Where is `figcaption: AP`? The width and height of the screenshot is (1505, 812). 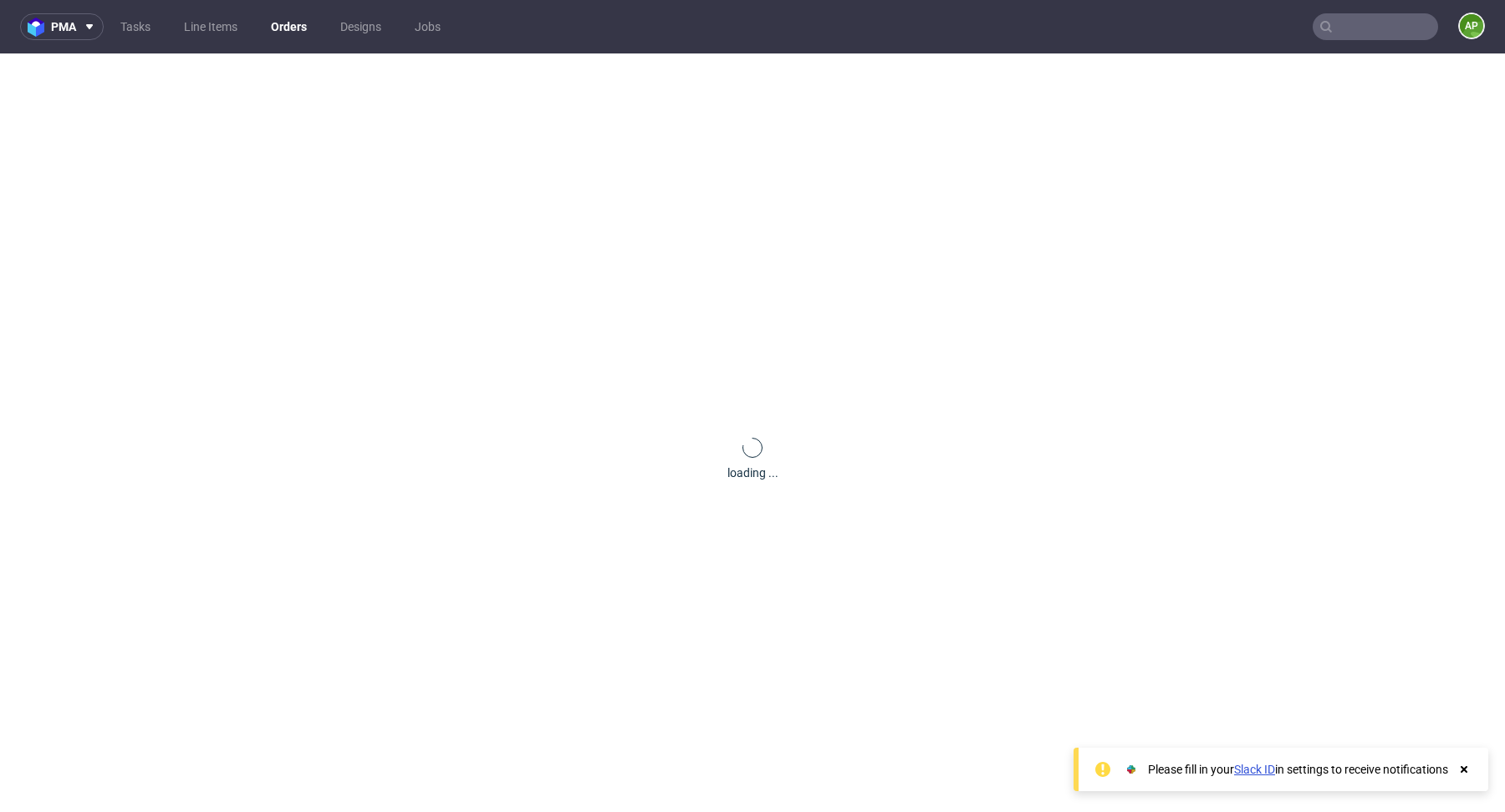
figcaption: AP is located at coordinates (1471, 25).